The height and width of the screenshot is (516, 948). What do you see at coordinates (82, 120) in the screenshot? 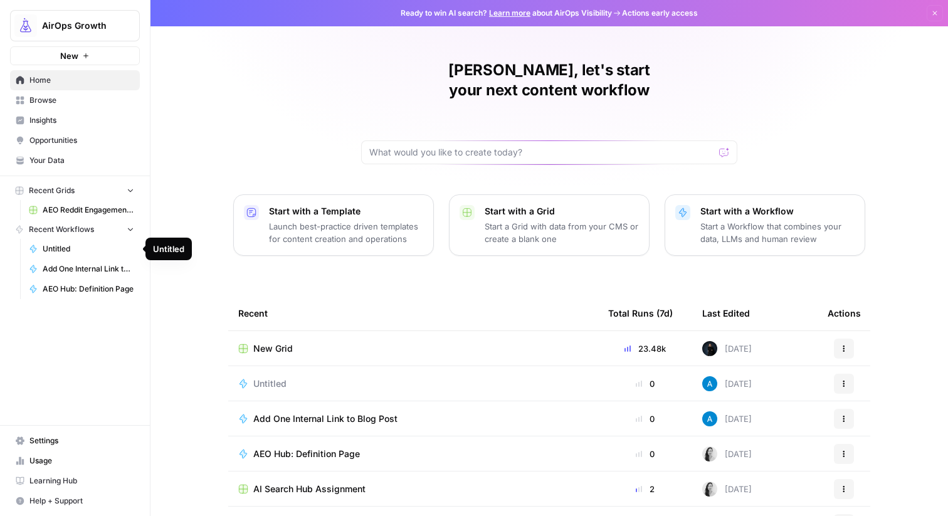
I see `span: Insights` at bounding box center [82, 120].